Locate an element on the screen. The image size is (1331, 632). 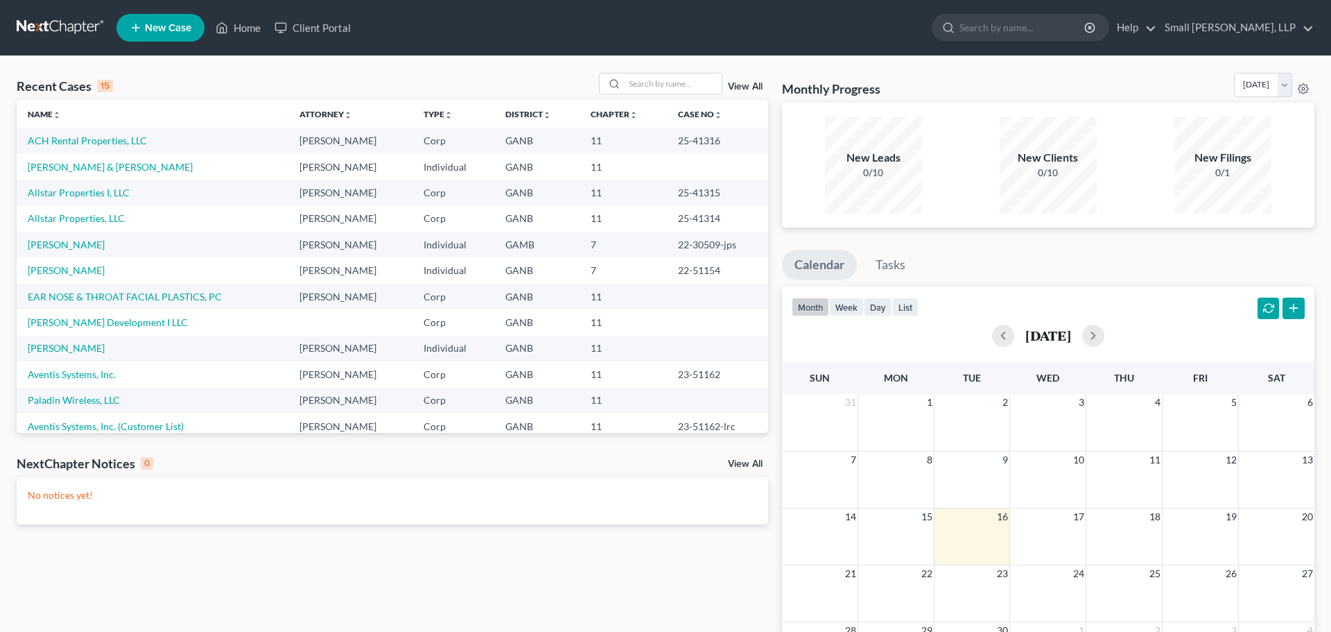
button: day is located at coordinates (878, 306).